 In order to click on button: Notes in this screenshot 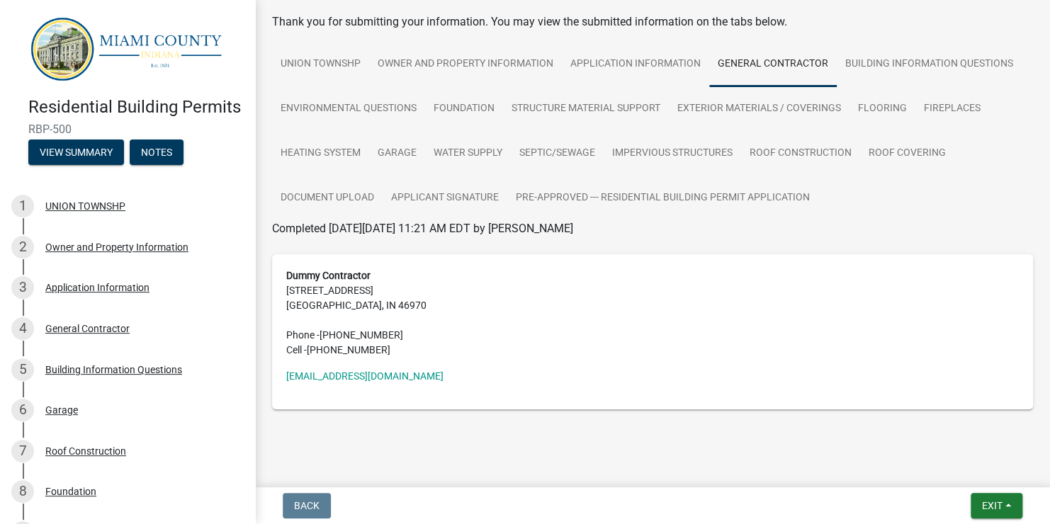, I will do `click(157, 152)`.